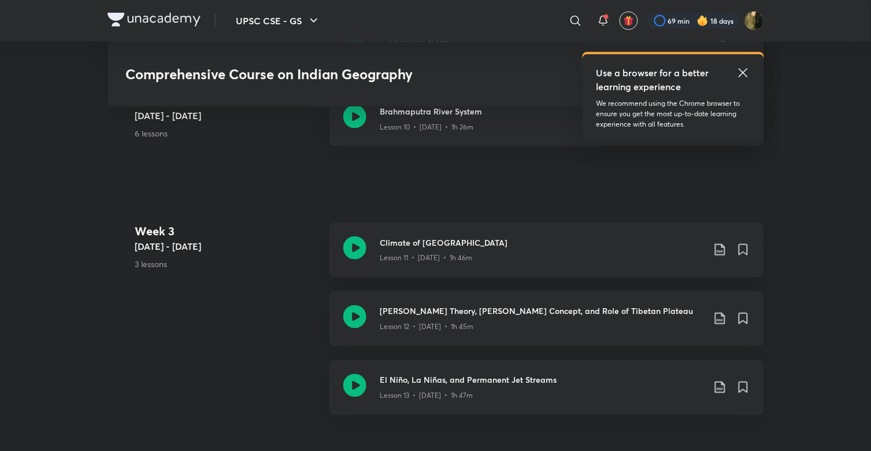 The height and width of the screenshot is (451, 871). I want to click on h4: Week 3, so click(228, 231).